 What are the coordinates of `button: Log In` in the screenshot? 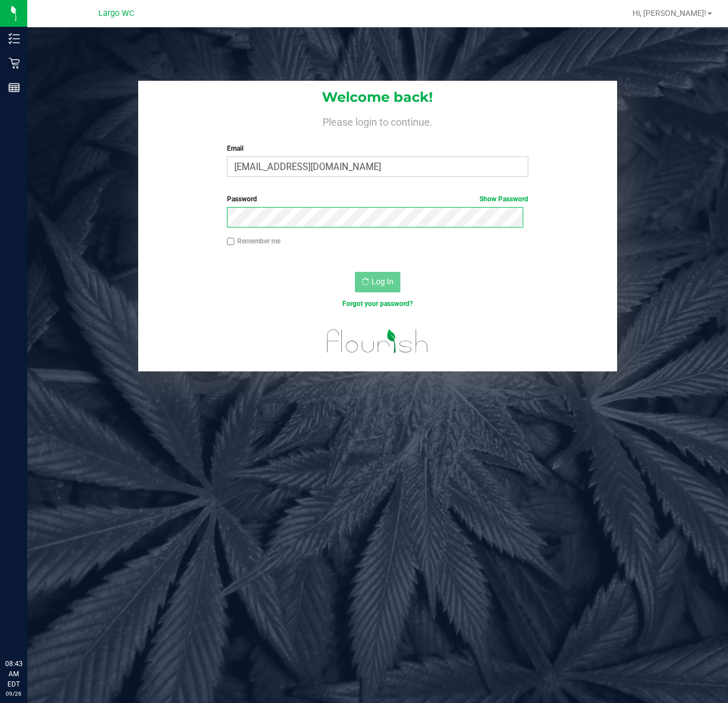 It's located at (378, 282).